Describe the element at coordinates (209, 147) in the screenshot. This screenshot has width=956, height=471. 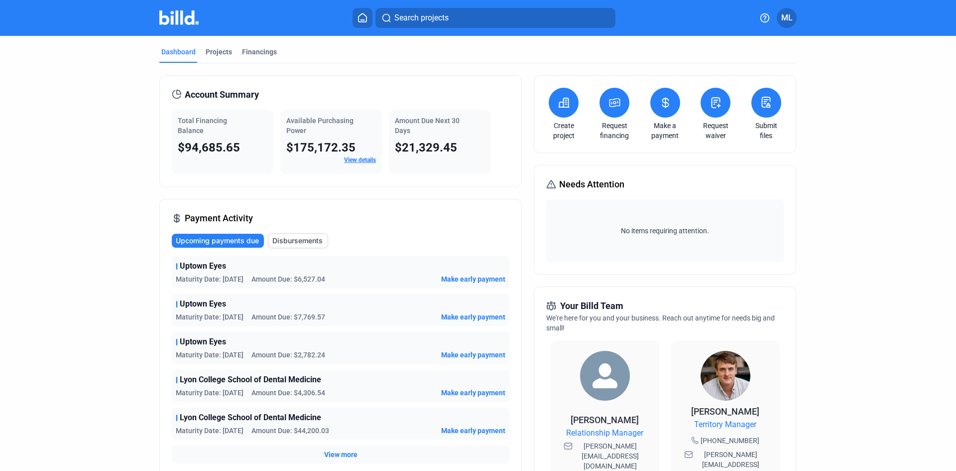
I see `span: $94,685.65` at that location.